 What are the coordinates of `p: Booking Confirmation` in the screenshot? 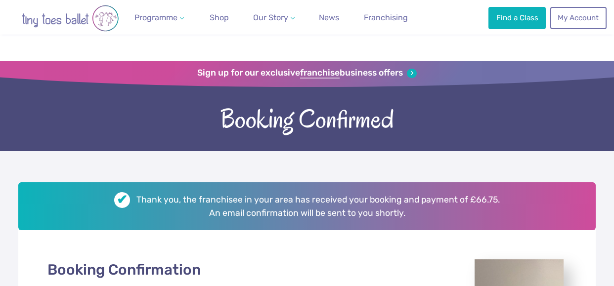 It's located at (239, 270).